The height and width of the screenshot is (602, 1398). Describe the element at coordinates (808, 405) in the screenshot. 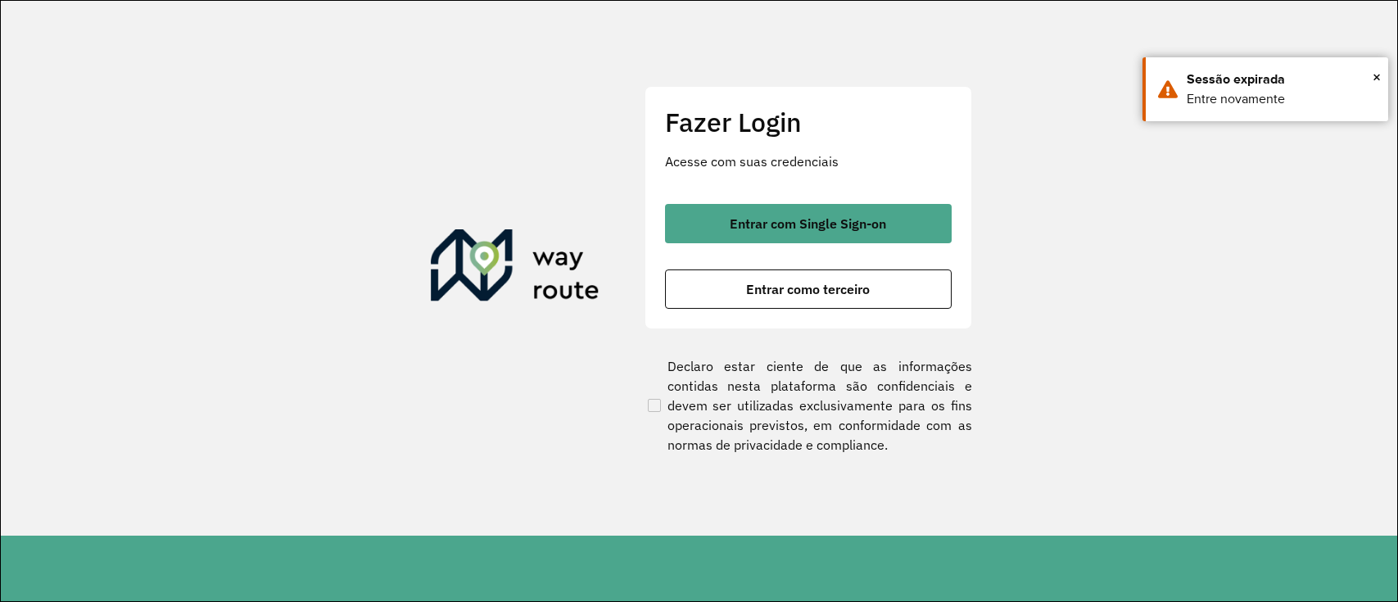

I see `label: Declaro estar ciente de que as informações contidas nesta plataforma são confidenciais e devem se...` at that location.